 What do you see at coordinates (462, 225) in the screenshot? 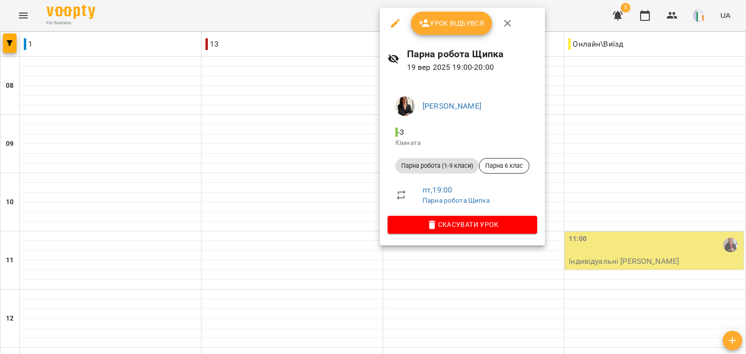
I see `button: Скасувати Урок` at bounding box center [462, 225].